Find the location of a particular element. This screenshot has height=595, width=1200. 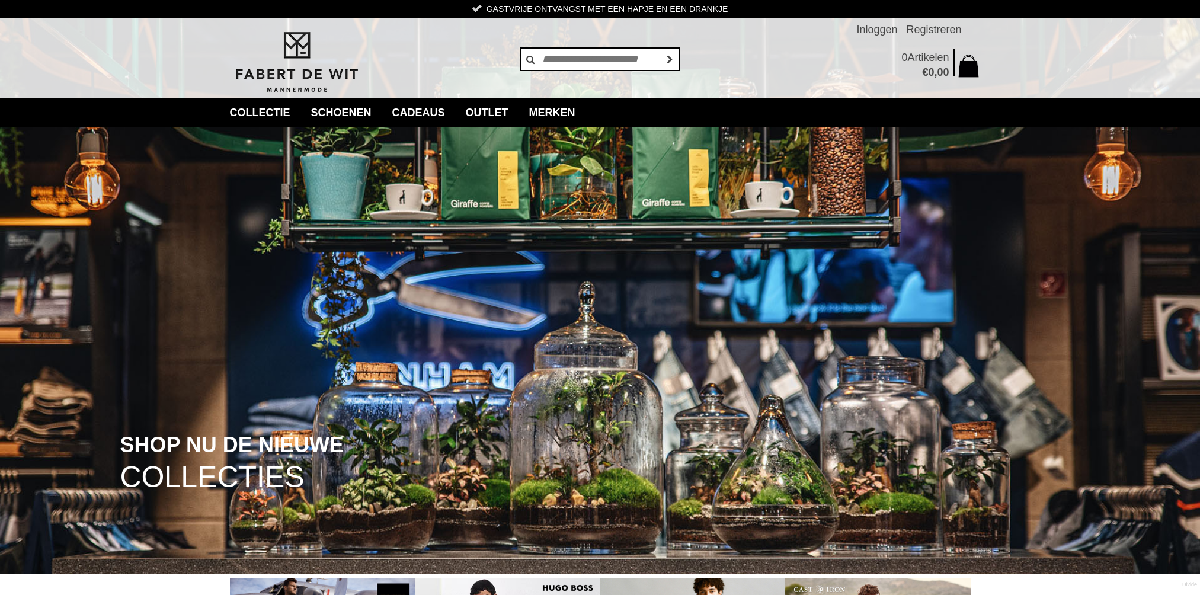

a: Cadeaus is located at coordinates (418, 113).